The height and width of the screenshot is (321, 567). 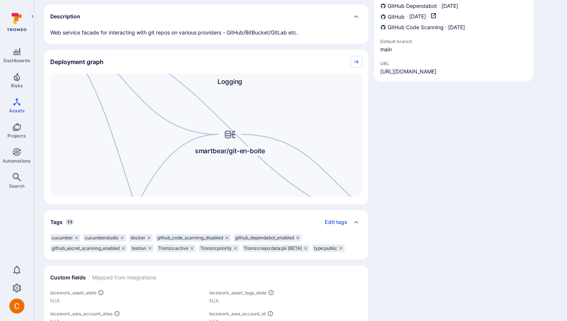 What do you see at coordinates (238, 293) in the screenshot?
I see `span: lacework_asset_tags_state` at bounding box center [238, 293].